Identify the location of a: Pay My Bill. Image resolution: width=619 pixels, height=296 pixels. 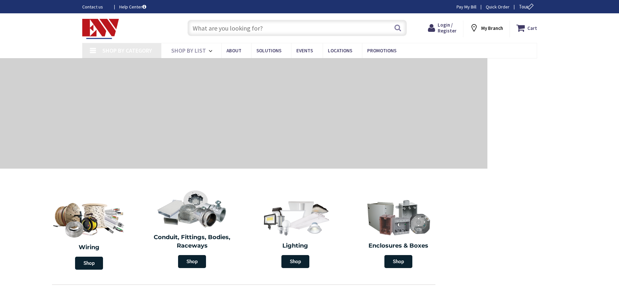
(466, 7).